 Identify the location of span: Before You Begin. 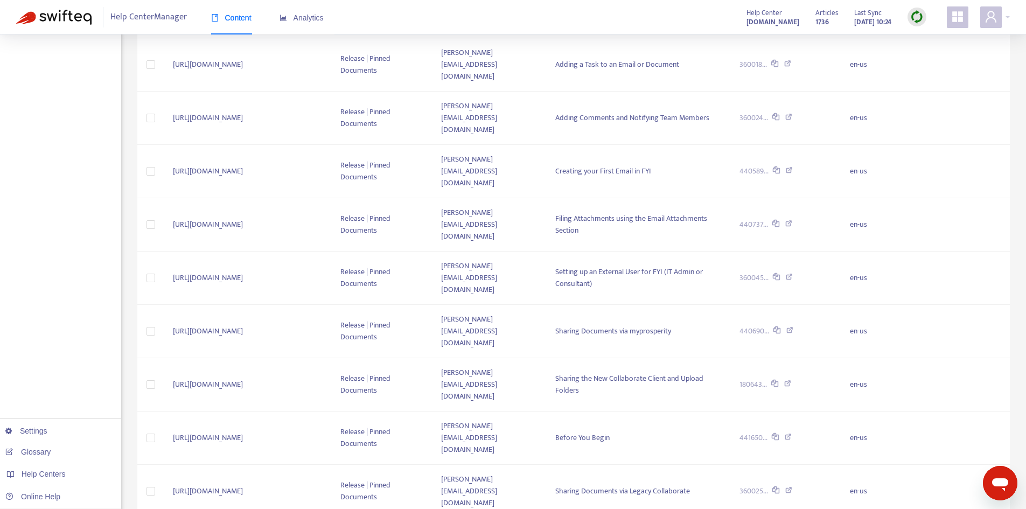
(582, 437).